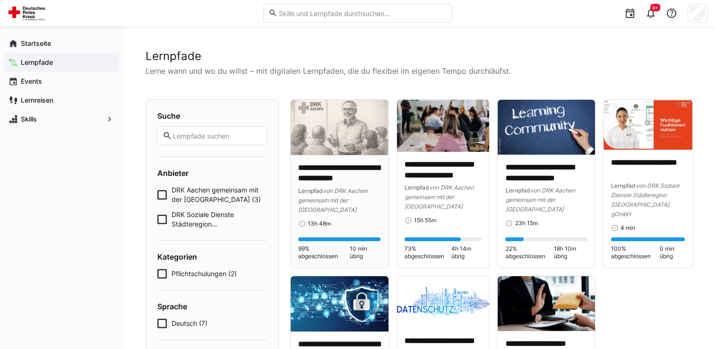  What do you see at coordinates (212, 116) in the screenshot?
I see `h4: Suche` at bounding box center [212, 116].